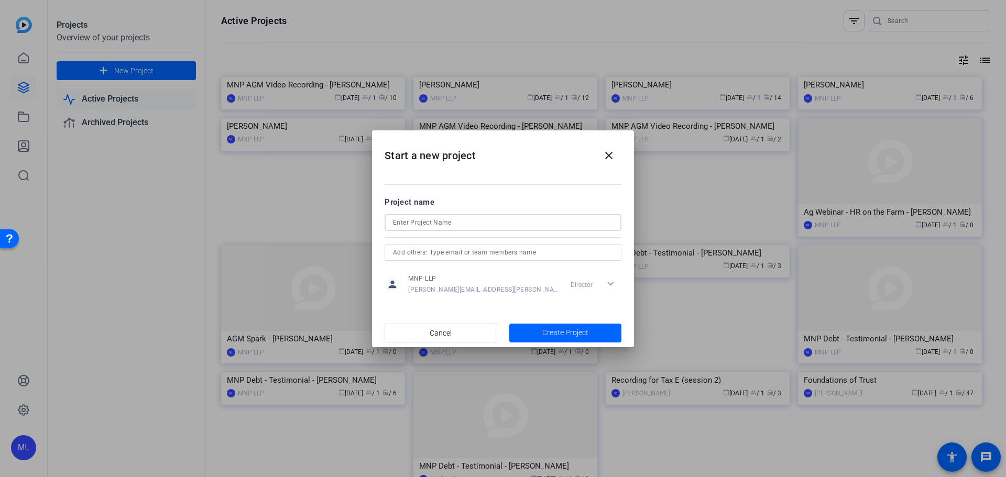 The width and height of the screenshot is (1006, 477). Describe the element at coordinates (503, 253) in the screenshot. I see `input: Add others: Type email or team members name` at that location.